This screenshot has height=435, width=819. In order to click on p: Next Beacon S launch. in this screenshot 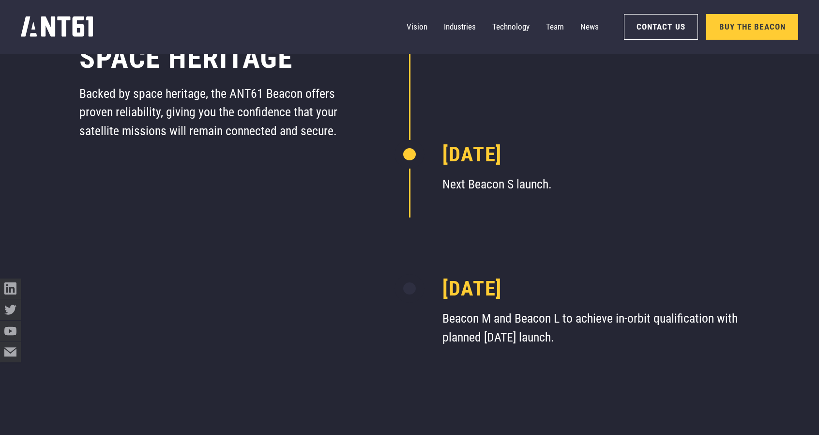, I will do `click(591, 184)`.